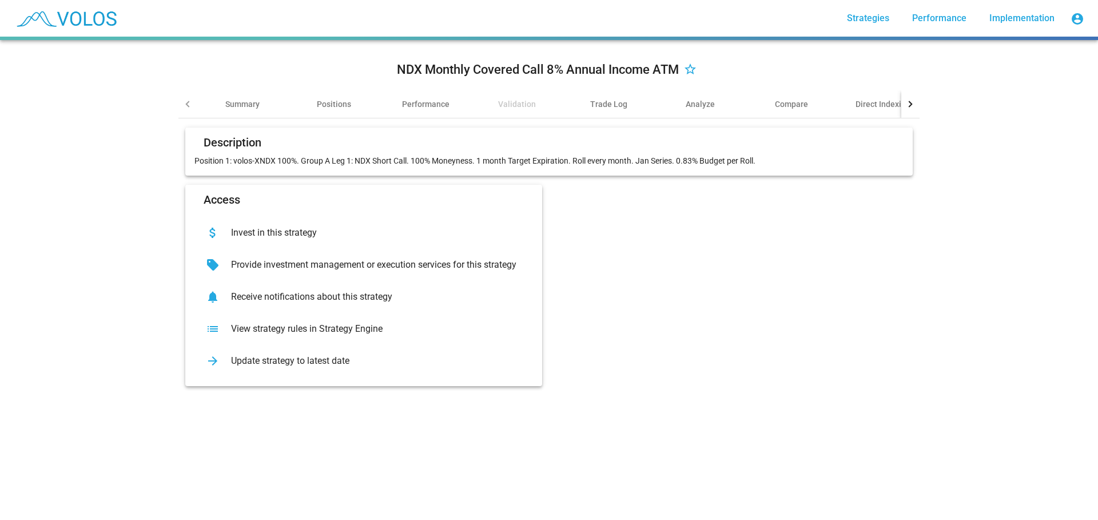 This screenshot has height=520, width=1098. What do you see at coordinates (373, 265) in the screenshot?
I see `div: Provide investment management or execution services for this strategy` at bounding box center [373, 265].